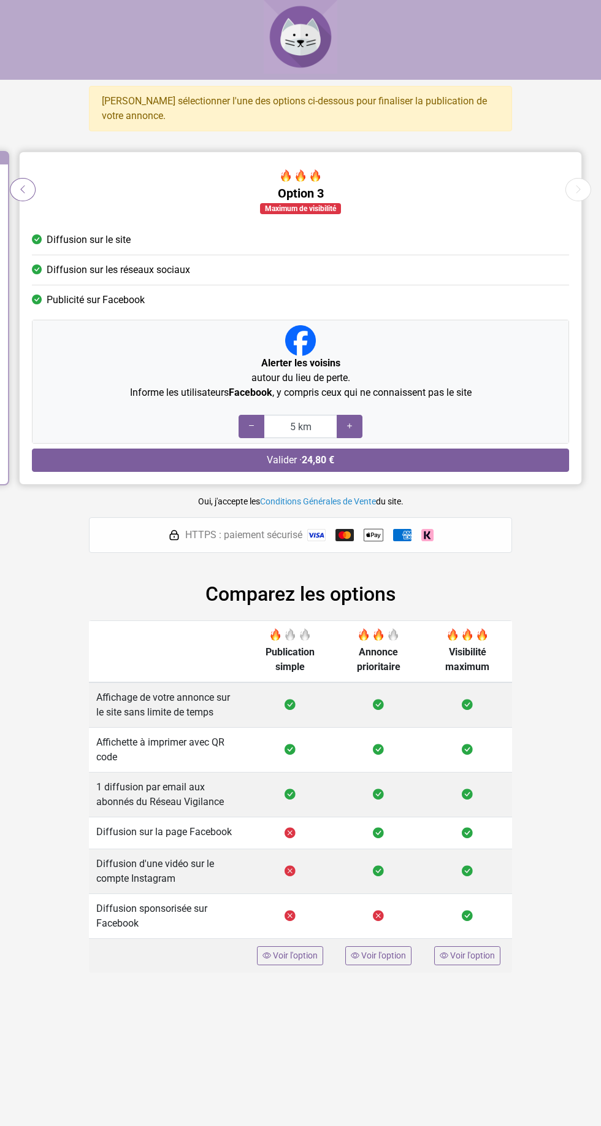  What do you see at coordinates (168, 915) in the screenshot?
I see `td: Diffusion sponsorisée sur Facebook` at bounding box center [168, 915].